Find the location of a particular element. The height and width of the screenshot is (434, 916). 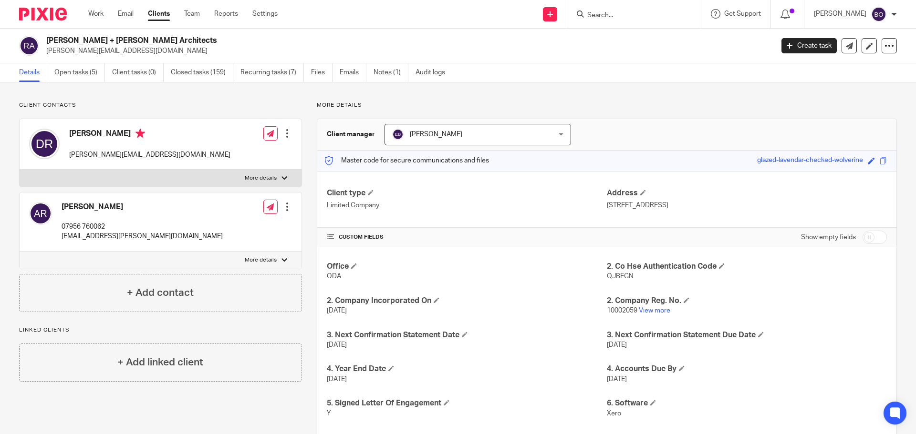

a: Team is located at coordinates (192, 14).